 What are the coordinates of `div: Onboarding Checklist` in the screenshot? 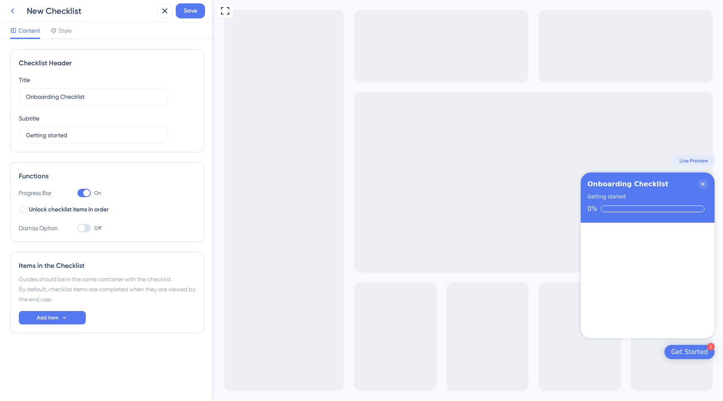 It's located at (414, 184).